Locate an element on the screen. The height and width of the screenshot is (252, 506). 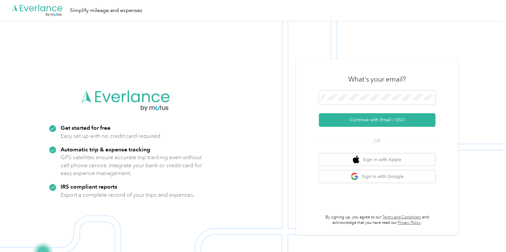
button: apple logoSign in with Apple is located at coordinates (377, 160).